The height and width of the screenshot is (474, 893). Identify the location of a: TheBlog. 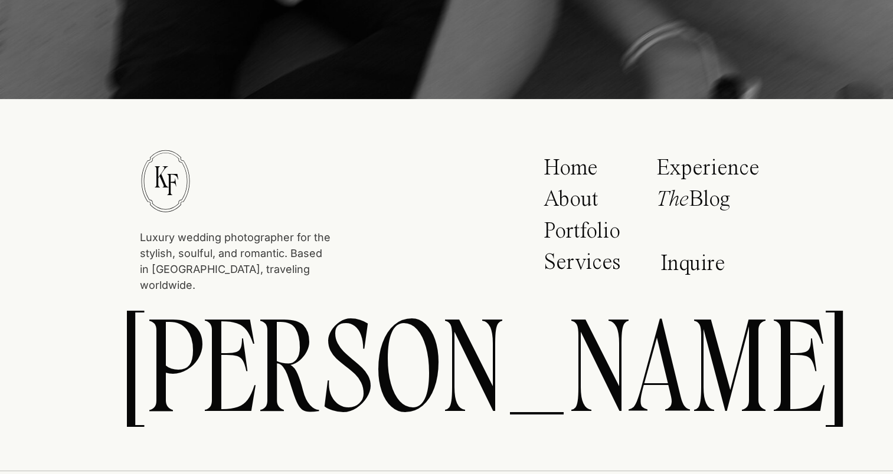
(704, 203).